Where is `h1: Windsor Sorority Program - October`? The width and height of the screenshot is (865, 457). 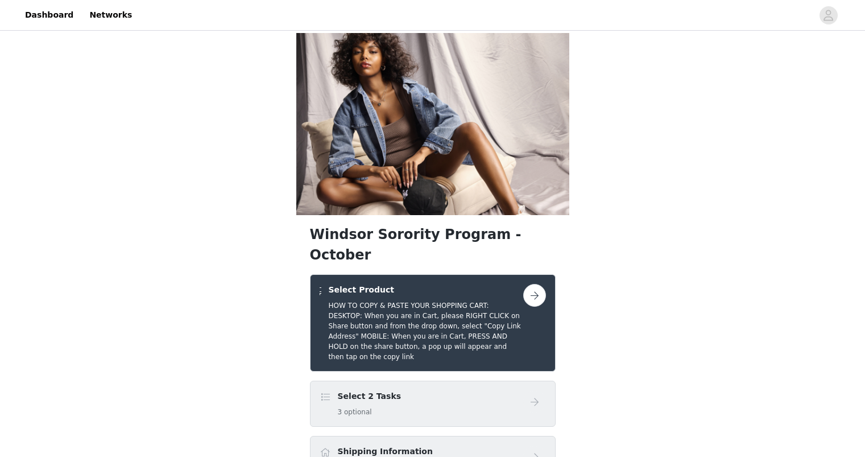 h1: Windsor Sorority Program - October is located at coordinates (433, 244).